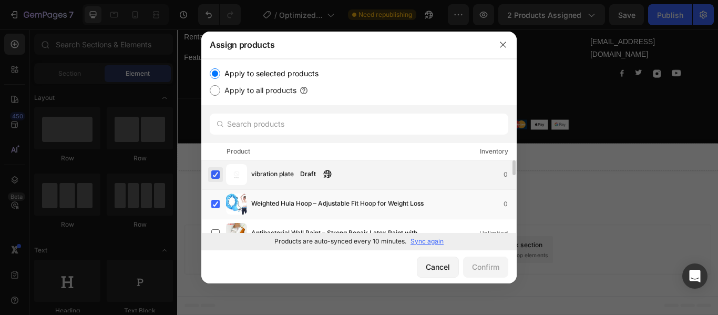 The width and height of the screenshot is (718, 315). What do you see at coordinates (494, 151) in the screenshot?
I see `div: Inventory` at bounding box center [494, 151].